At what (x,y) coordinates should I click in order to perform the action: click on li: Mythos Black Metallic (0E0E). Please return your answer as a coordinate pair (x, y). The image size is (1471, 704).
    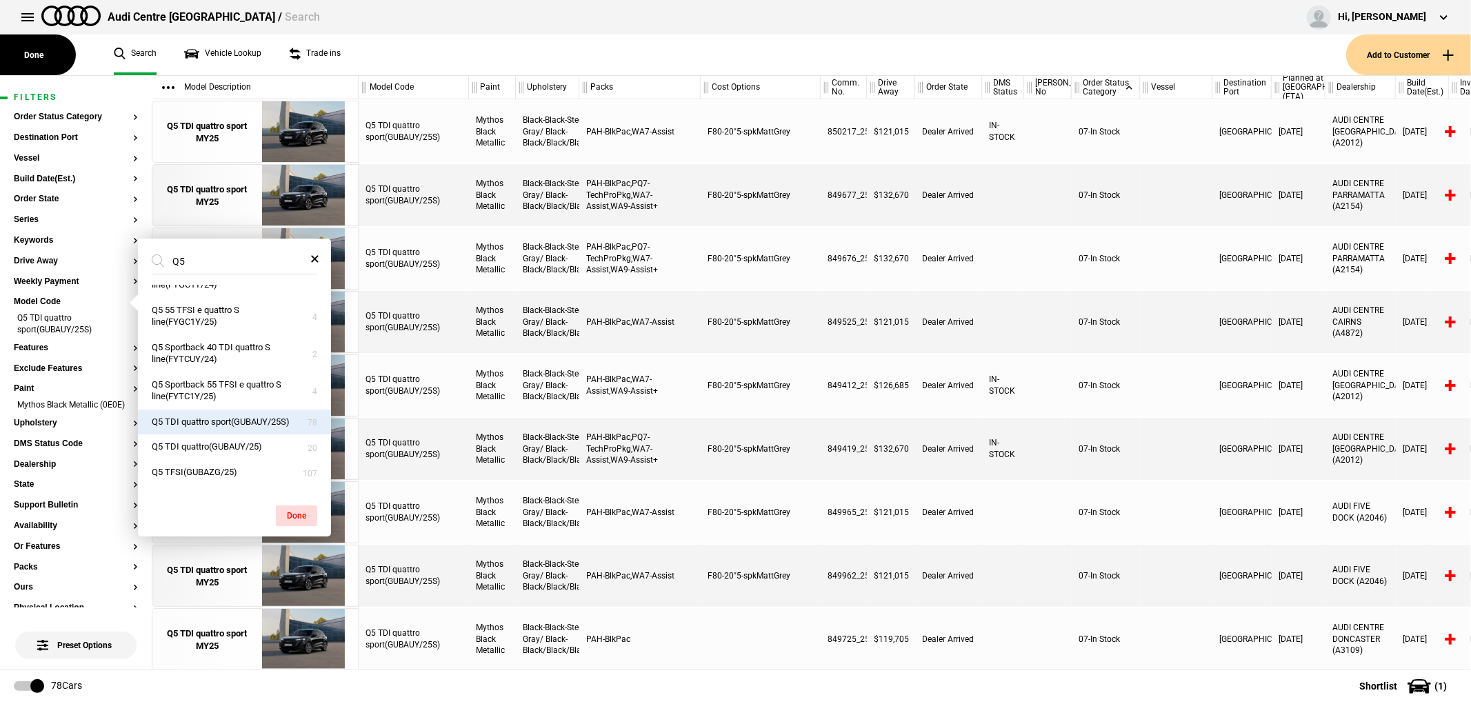
    Looking at the image, I should click on (76, 406).